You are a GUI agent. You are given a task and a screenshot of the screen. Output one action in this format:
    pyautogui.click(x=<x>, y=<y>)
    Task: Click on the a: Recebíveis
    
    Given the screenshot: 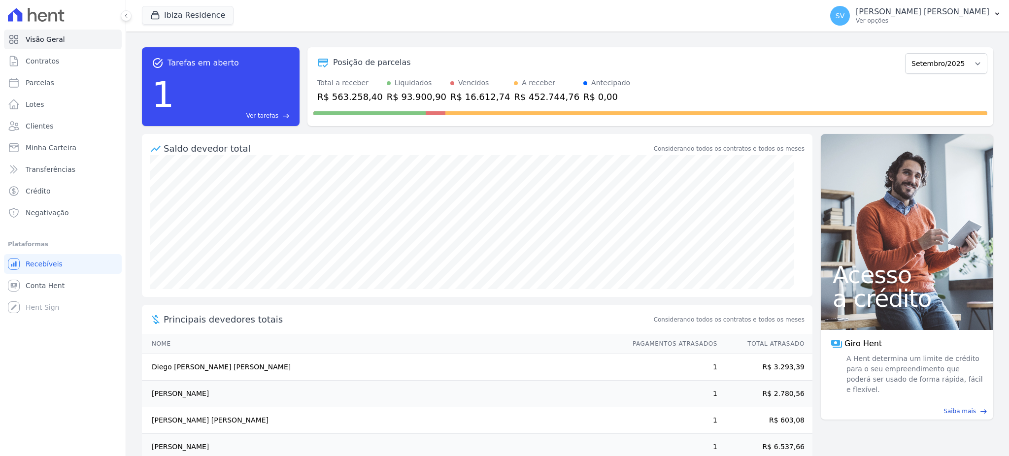 What is the action you would take?
    pyautogui.click(x=63, y=264)
    